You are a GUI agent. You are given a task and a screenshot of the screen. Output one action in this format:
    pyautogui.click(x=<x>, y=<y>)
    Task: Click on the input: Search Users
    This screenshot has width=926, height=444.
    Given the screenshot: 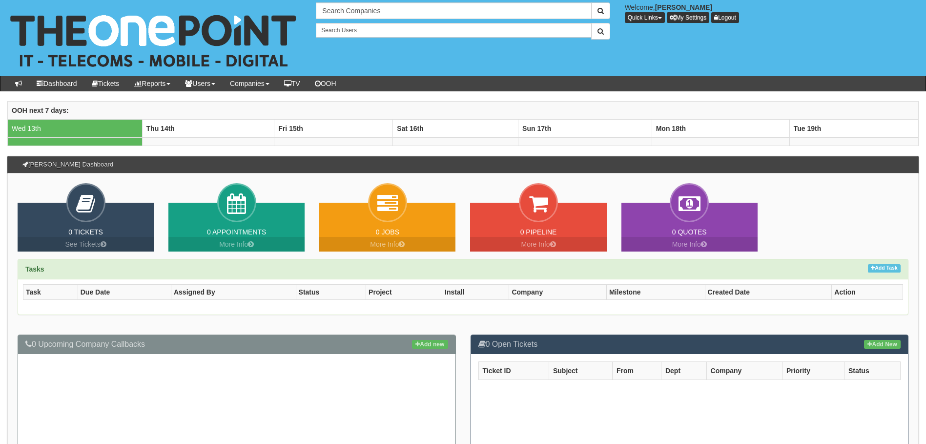 What is the action you would take?
    pyautogui.click(x=453, y=30)
    